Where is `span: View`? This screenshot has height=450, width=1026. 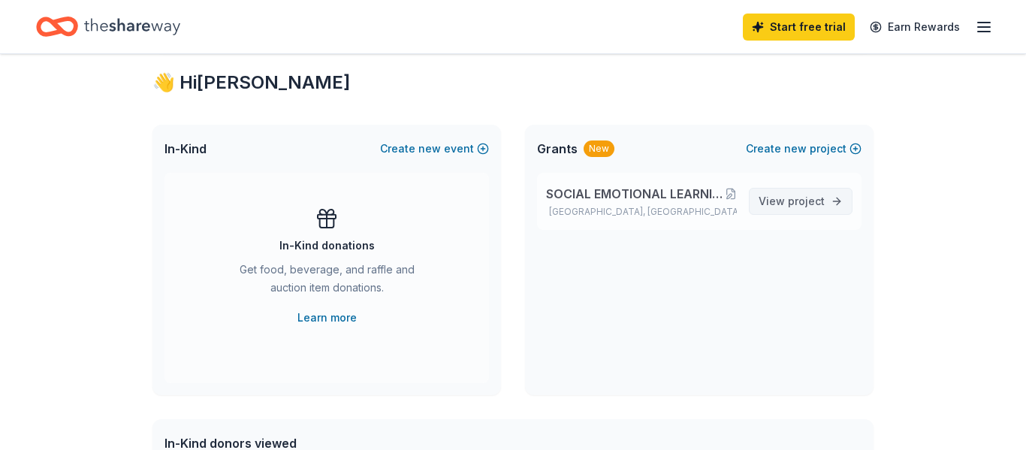 span: View is located at coordinates (792, 201).